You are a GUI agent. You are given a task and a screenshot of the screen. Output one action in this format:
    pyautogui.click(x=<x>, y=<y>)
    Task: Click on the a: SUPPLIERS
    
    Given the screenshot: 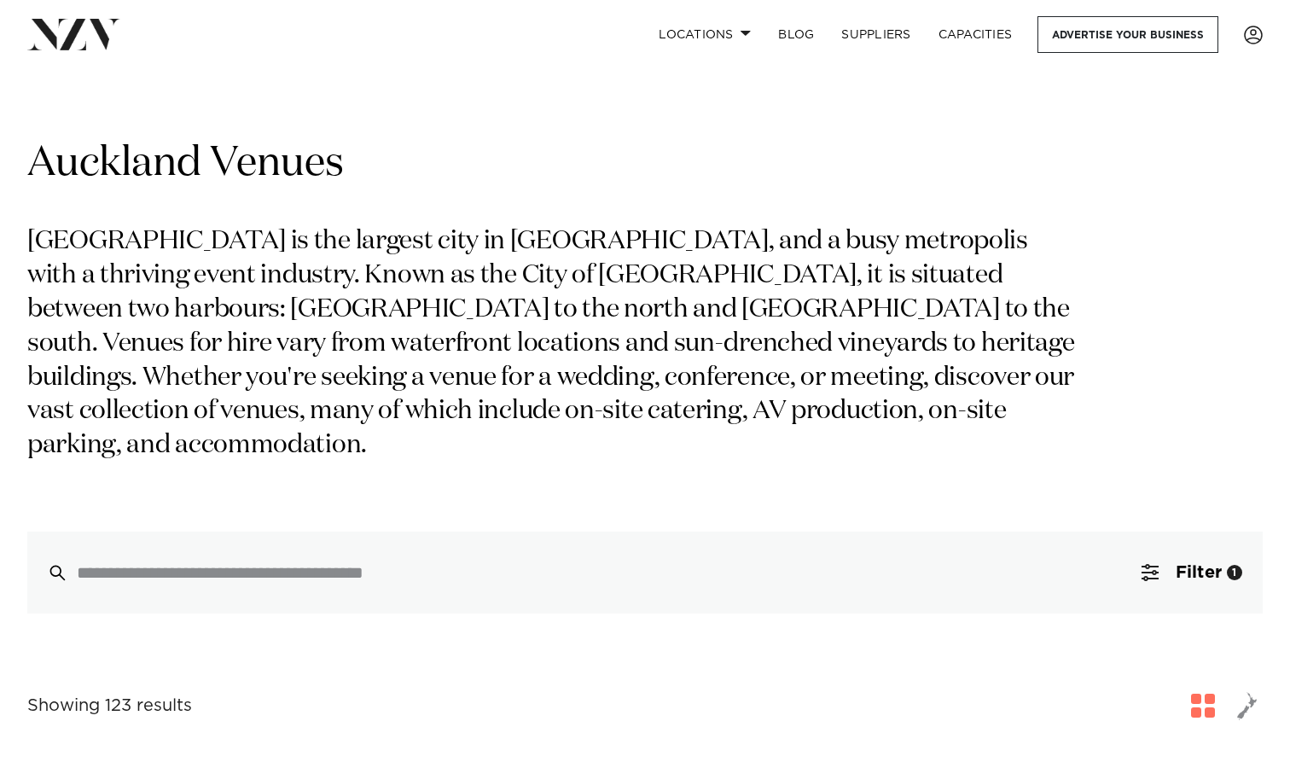 What is the action you would take?
    pyautogui.click(x=875, y=34)
    